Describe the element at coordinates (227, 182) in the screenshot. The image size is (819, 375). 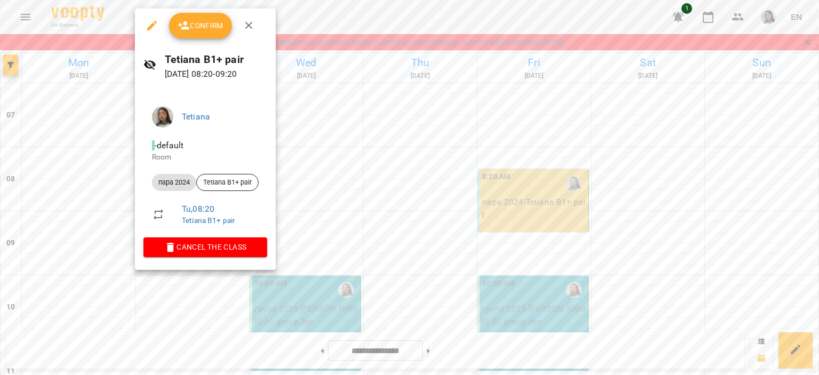
I see `span: Tetiana B1+ pair` at that location.